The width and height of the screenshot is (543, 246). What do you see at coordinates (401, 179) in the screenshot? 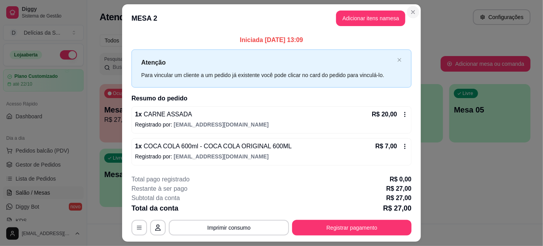
I see `p: R$ 0,00` at bounding box center [401, 179].